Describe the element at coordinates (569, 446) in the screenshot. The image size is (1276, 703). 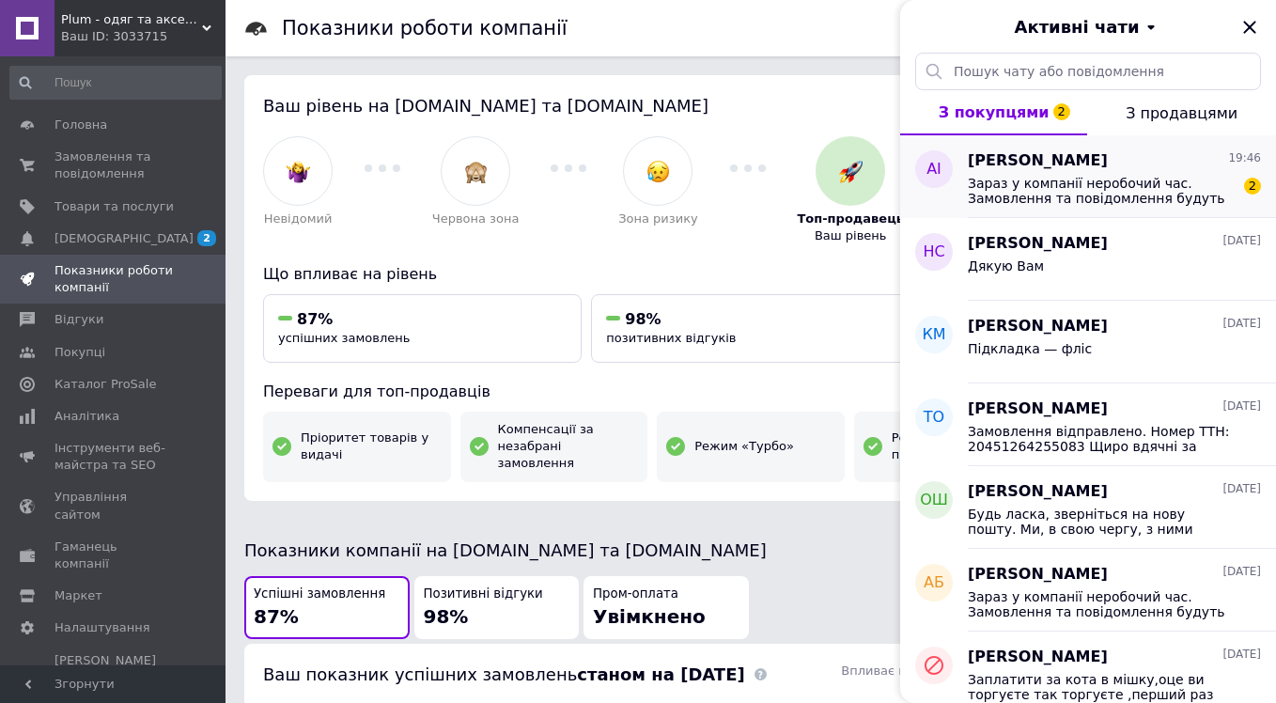
I see `span: Компенсації за незабрані замовлення` at that location.